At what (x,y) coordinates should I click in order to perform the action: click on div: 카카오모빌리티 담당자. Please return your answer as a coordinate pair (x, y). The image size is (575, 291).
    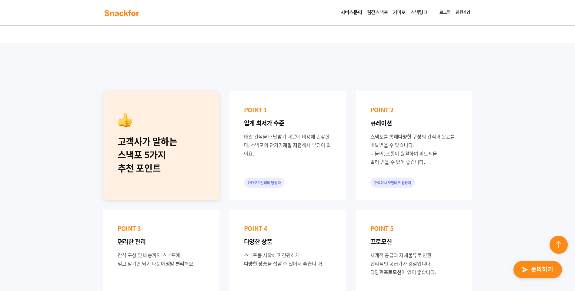
    Looking at the image, I should click on (264, 183).